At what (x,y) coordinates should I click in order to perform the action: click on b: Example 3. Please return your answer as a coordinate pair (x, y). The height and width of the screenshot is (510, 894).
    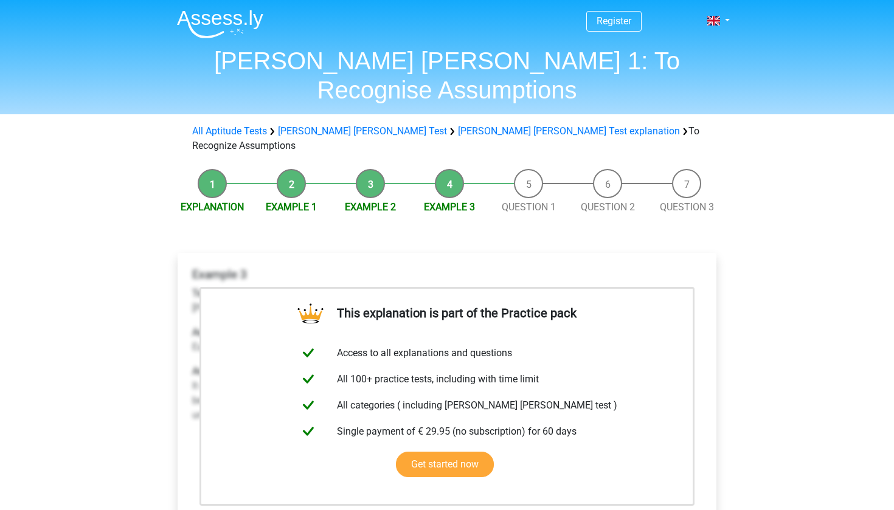
    Looking at the image, I should click on (220, 274).